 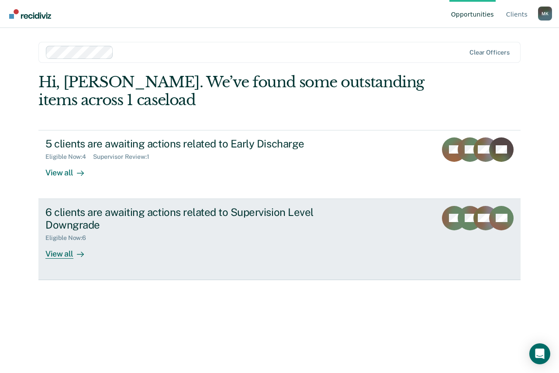 I want to click on a: 6 clients are awaiting actions related to Supervision Level DowngradeEligible Now:6View all, so click(x=279, y=240).